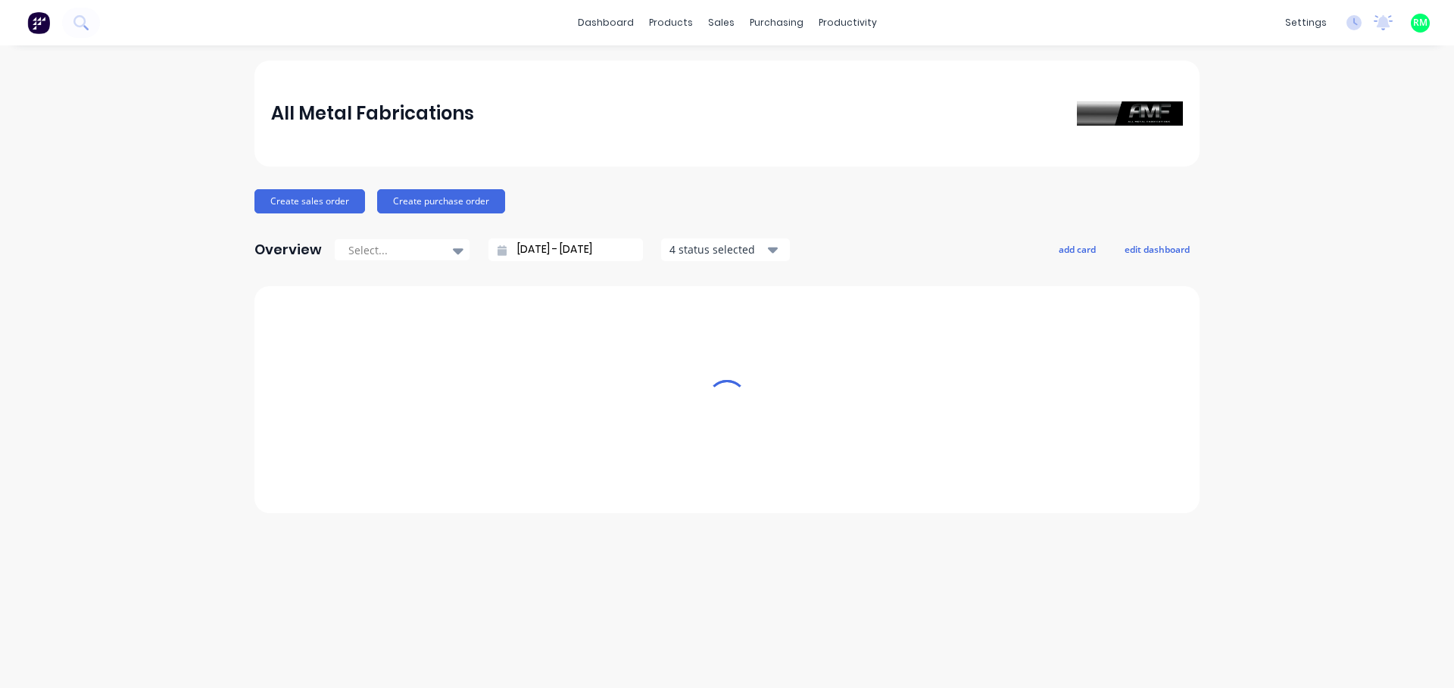  I want to click on div: productivity, so click(847, 23).